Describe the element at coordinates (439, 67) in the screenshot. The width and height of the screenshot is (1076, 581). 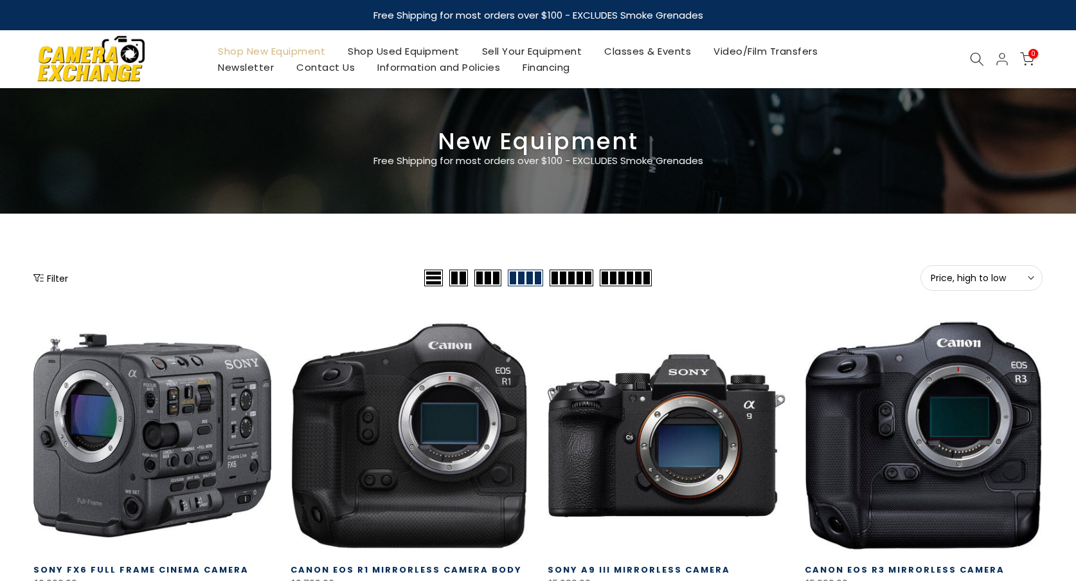
I see `a: Information and Policies` at that location.